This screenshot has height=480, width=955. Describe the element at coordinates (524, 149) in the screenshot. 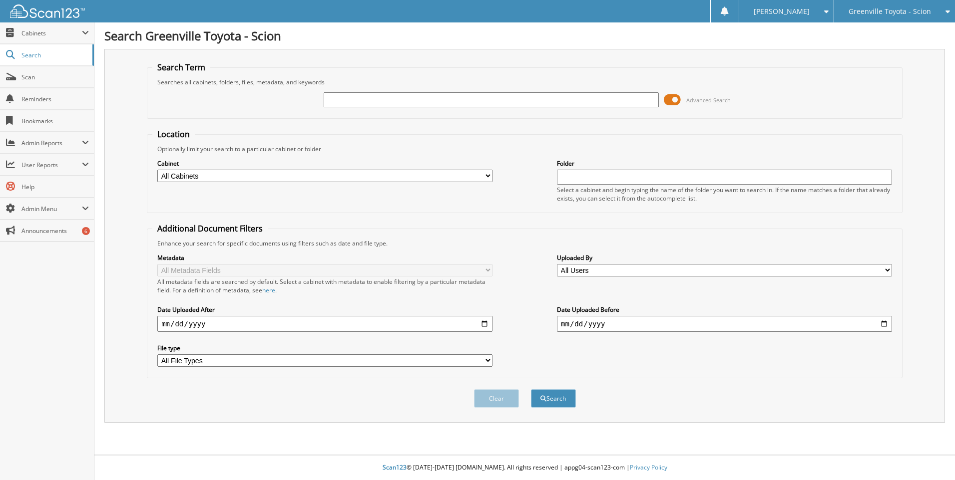

I see `div: Optionally limit your search to a particular cabinet or folder` at that location.